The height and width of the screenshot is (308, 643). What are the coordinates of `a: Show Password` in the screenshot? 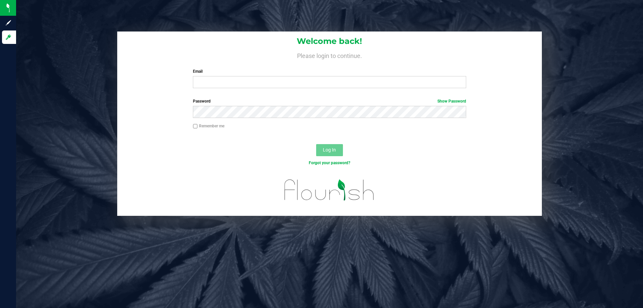 It's located at (452, 101).